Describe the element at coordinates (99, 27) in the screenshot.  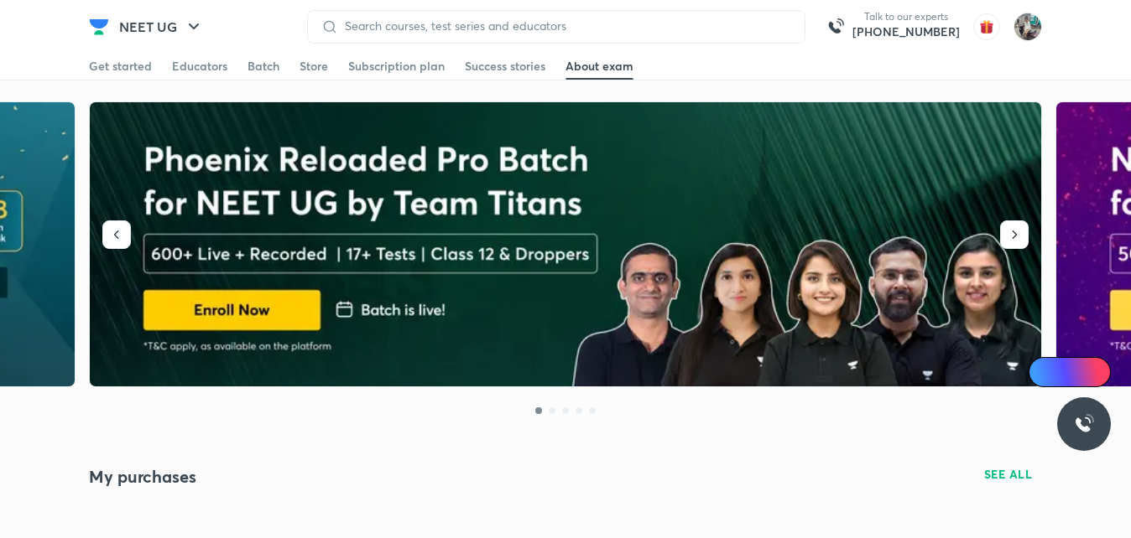
I see `a: Company Logo` at that location.